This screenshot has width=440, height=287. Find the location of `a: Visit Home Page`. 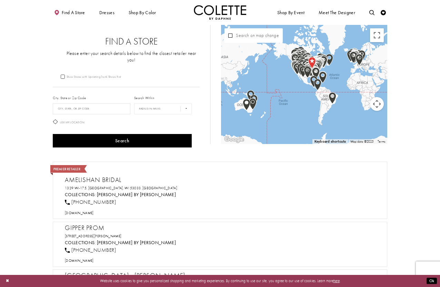

a: Visit Home Page is located at coordinates (220, 12).